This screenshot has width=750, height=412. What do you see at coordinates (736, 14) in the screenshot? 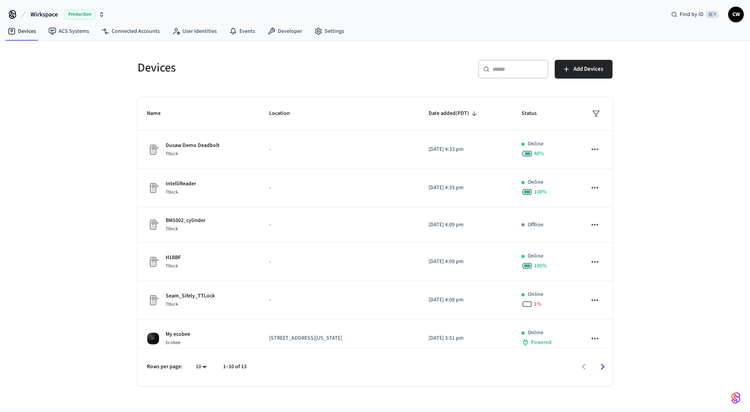
I see `span: CW` at bounding box center [736, 14].